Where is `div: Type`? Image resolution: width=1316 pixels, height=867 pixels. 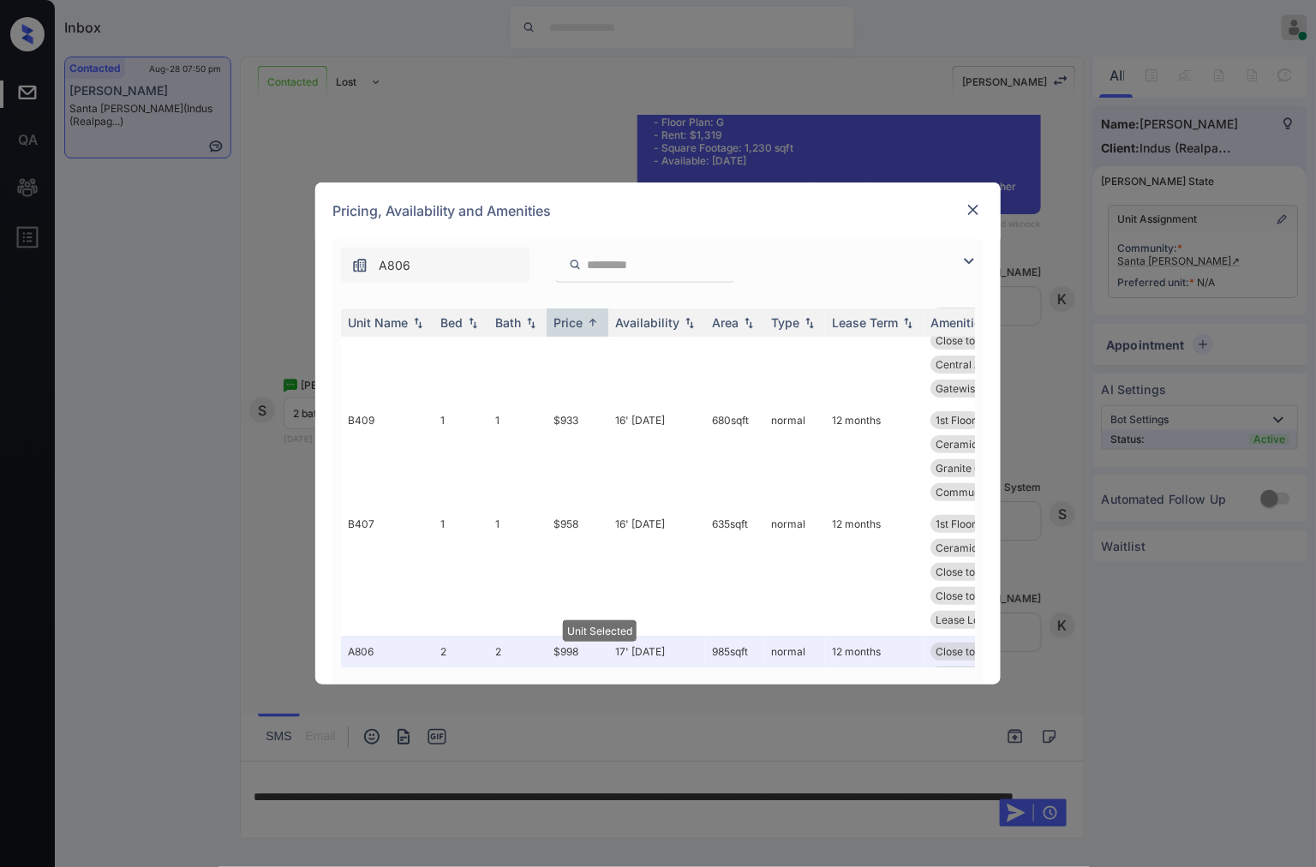 div: Type is located at coordinates (785, 322).